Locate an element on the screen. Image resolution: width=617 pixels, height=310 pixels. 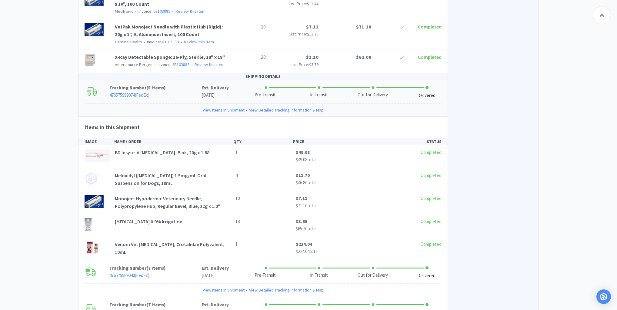
div: Open Intercom Messenger is located at coordinates (604, 297).